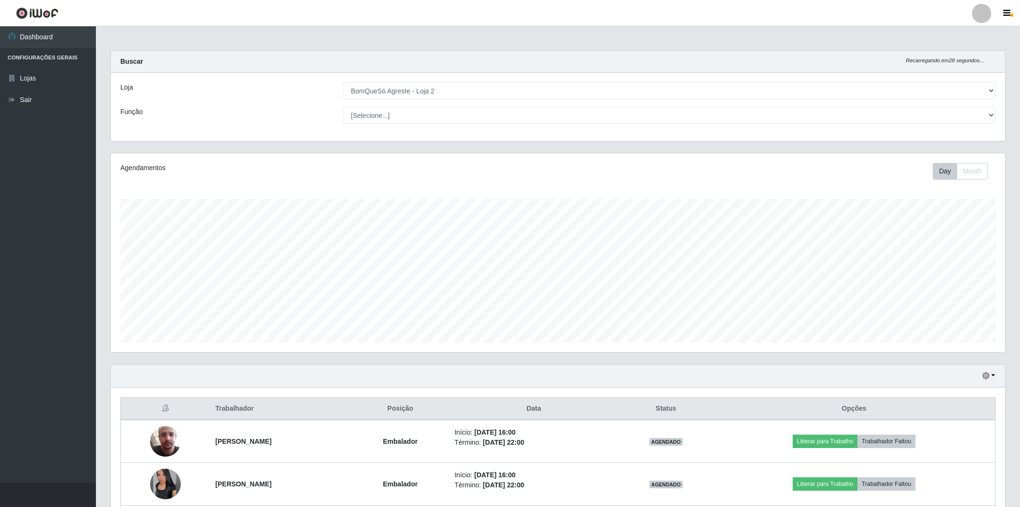 Image resolution: width=1020 pixels, height=507 pixels. Describe the element at coordinates (945, 171) in the screenshot. I see `button: Day` at that location.